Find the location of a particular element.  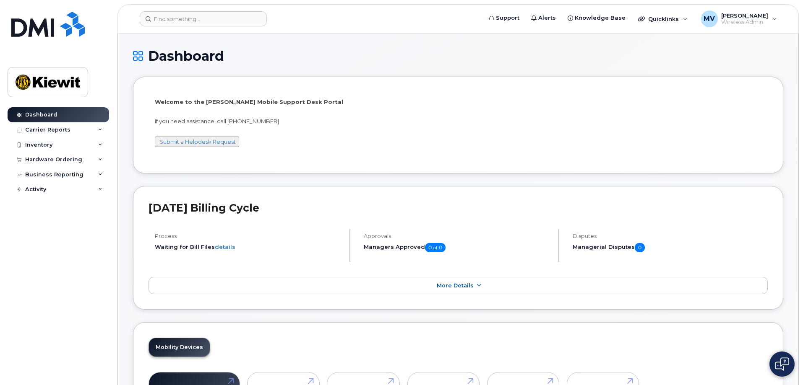

button: Submit a Helpdesk Request is located at coordinates (197, 142).